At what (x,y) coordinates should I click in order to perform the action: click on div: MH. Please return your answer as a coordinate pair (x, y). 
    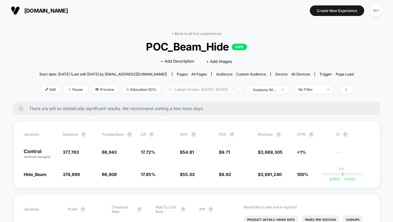
    Looking at the image, I should click on (376, 11).